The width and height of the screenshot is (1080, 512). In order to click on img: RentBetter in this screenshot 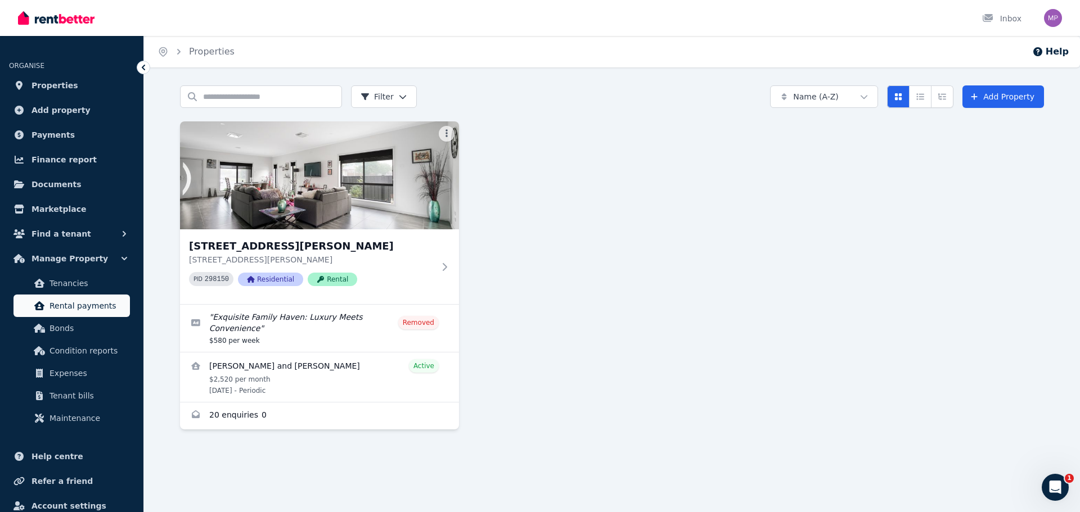, I will do `click(56, 18)`.